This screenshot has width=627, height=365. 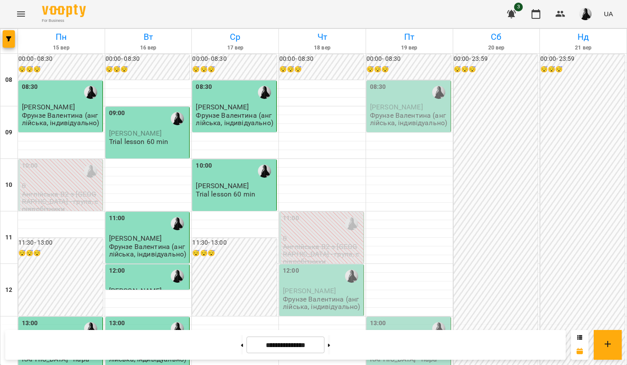 I want to click on h6: 00:00 - 23:59, so click(x=495, y=59).